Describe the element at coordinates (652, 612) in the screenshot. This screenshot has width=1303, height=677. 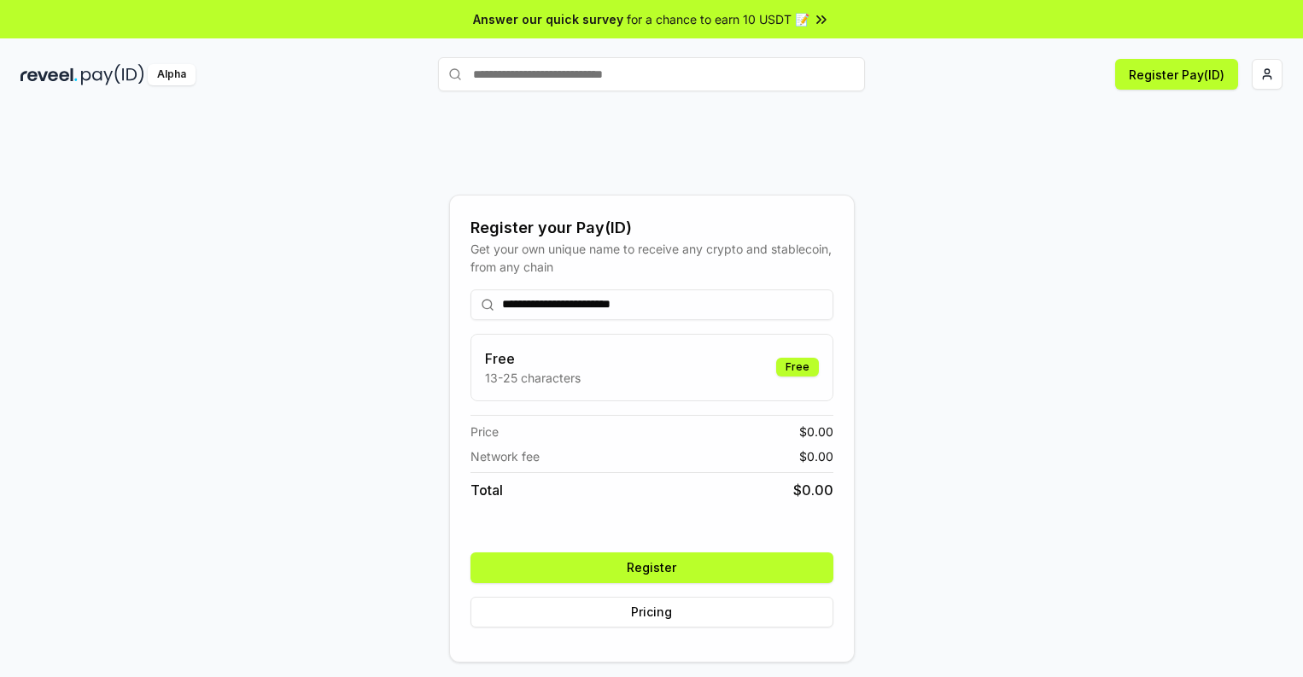
I see `button: Pricing` at that location.